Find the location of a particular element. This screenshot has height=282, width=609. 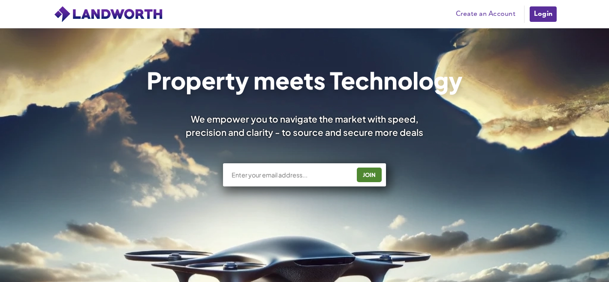

h1: Property meets Technology is located at coordinates (304, 80).